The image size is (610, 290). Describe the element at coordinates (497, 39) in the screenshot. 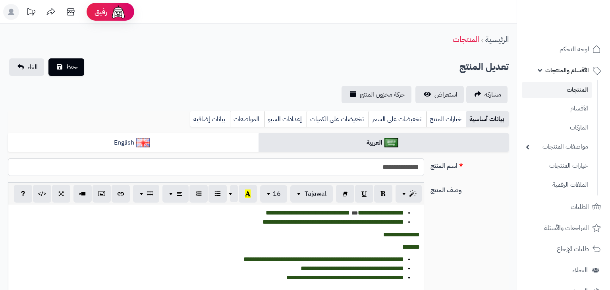

I see `a: الرئيسية` at that location.